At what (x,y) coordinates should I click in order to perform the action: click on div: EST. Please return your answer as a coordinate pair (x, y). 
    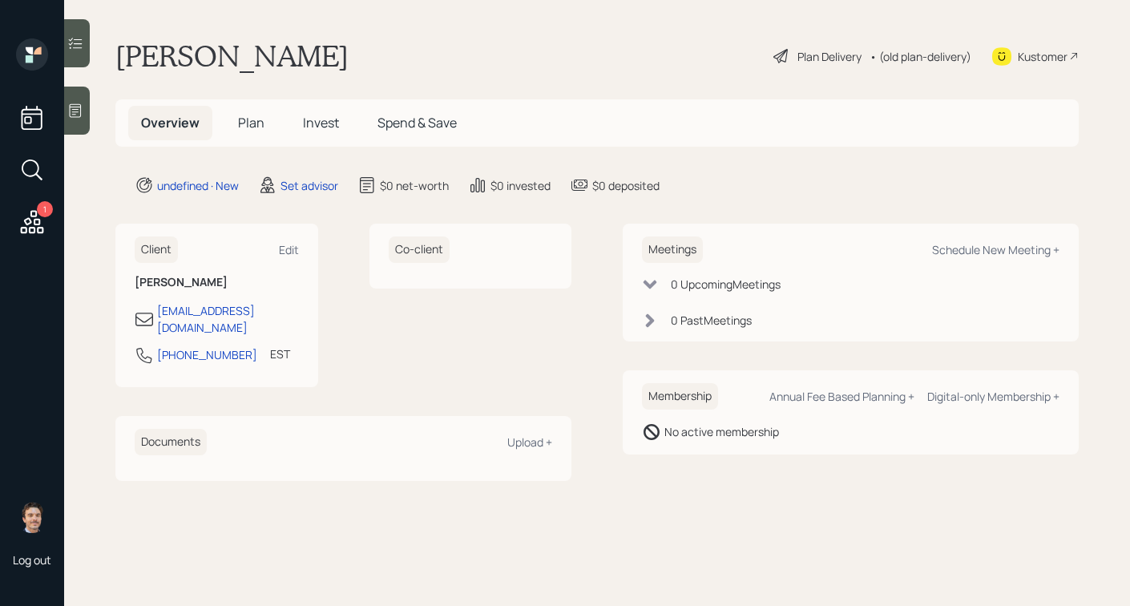
    Looking at the image, I should click on (280, 353).